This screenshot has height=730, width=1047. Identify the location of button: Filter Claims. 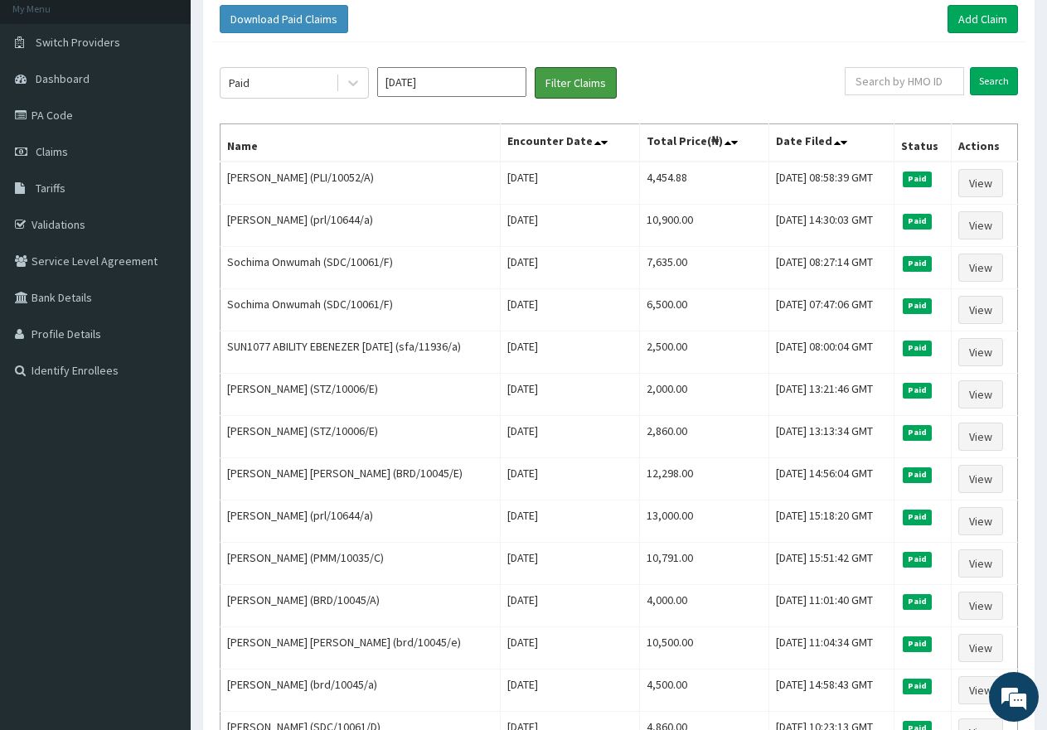
(575, 83).